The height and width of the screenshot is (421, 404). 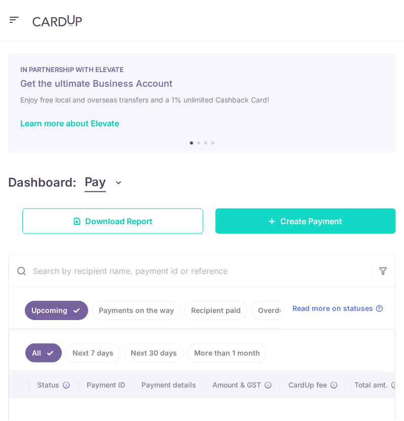 What do you see at coordinates (113, 221) in the screenshot?
I see `a: Download Report` at bounding box center [113, 221].